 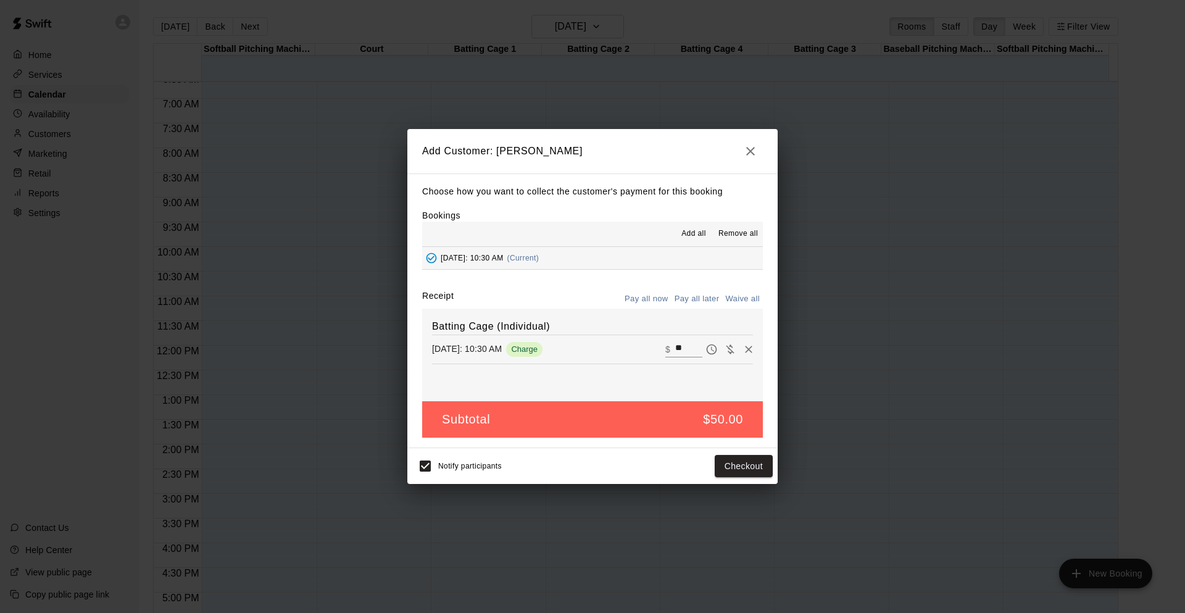 What do you see at coordinates (524, 349) in the screenshot?
I see `span: Charge` at bounding box center [524, 349].